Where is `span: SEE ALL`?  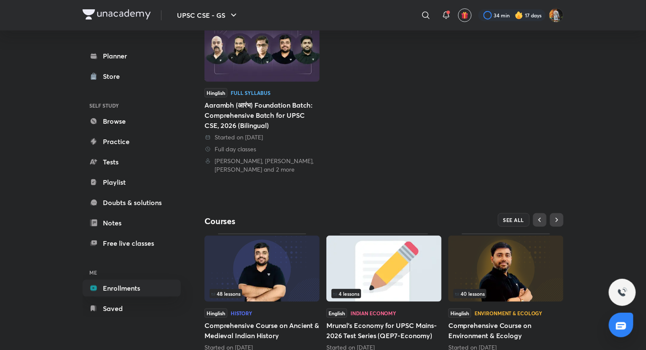 span: SEE ALL is located at coordinates (514, 220).